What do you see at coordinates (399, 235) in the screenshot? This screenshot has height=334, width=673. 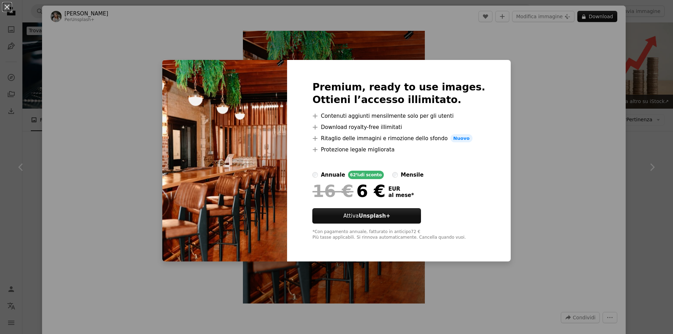 I see `div: *Con pagamento annuale, fatturato in anticipo 72 € Più tasse applicabili. Si rinnova automaticame...` at bounding box center [399, 235].